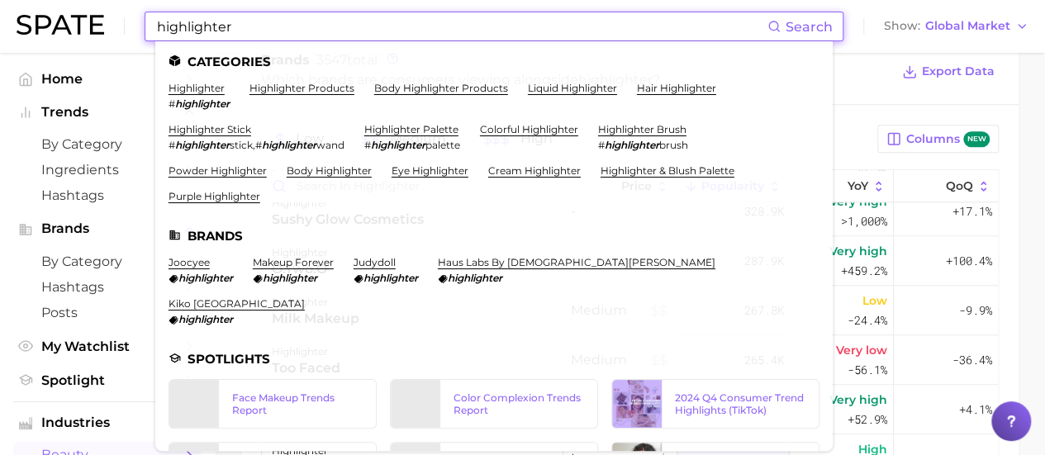 The image size is (1045, 455). I want to click on span: My Watchlist, so click(107, 346).